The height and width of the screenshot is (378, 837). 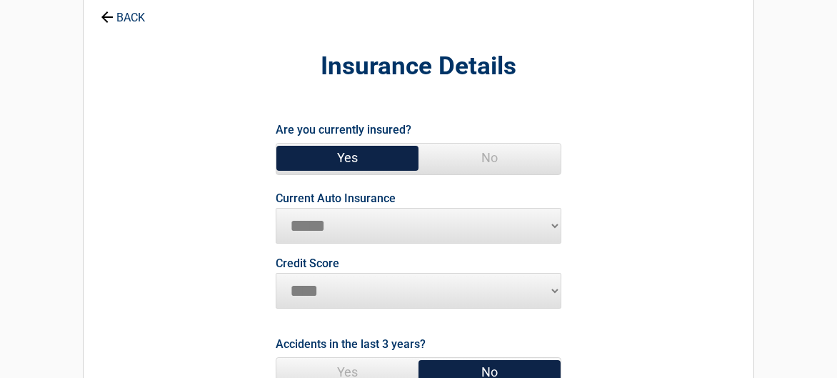 What do you see at coordinates (347, 158) in the screenshot?
I see `span: Yes` at bounding box center [347, 158].